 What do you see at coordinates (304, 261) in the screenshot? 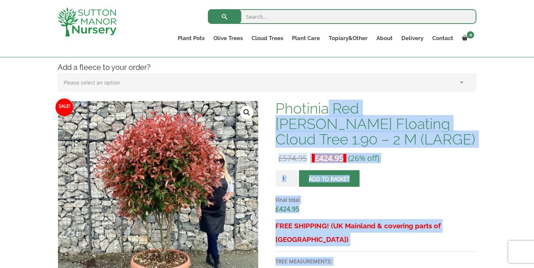
I see `strong: TREE MEASUREMENTS:` at bounding box center [304, 261].